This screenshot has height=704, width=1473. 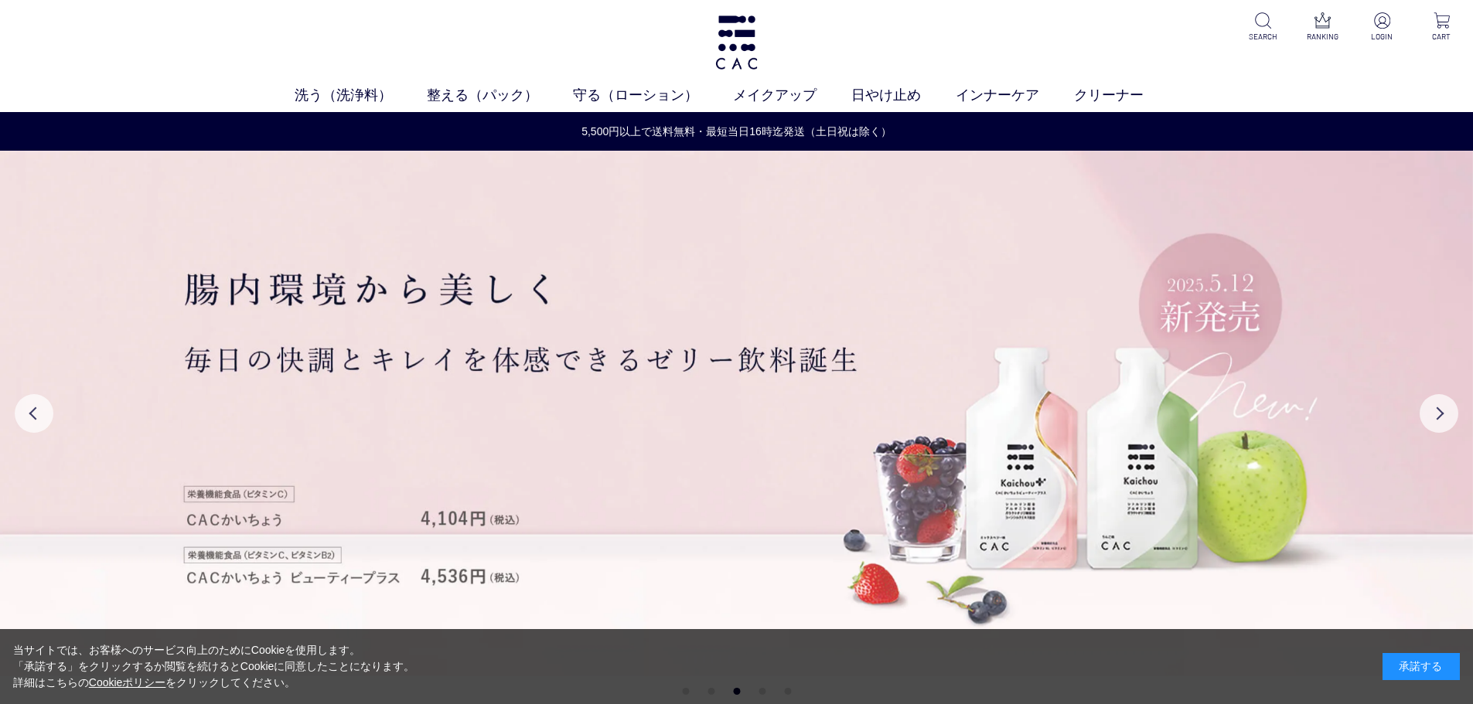 I want to click on p: CART, so click(x=1441, y=36).